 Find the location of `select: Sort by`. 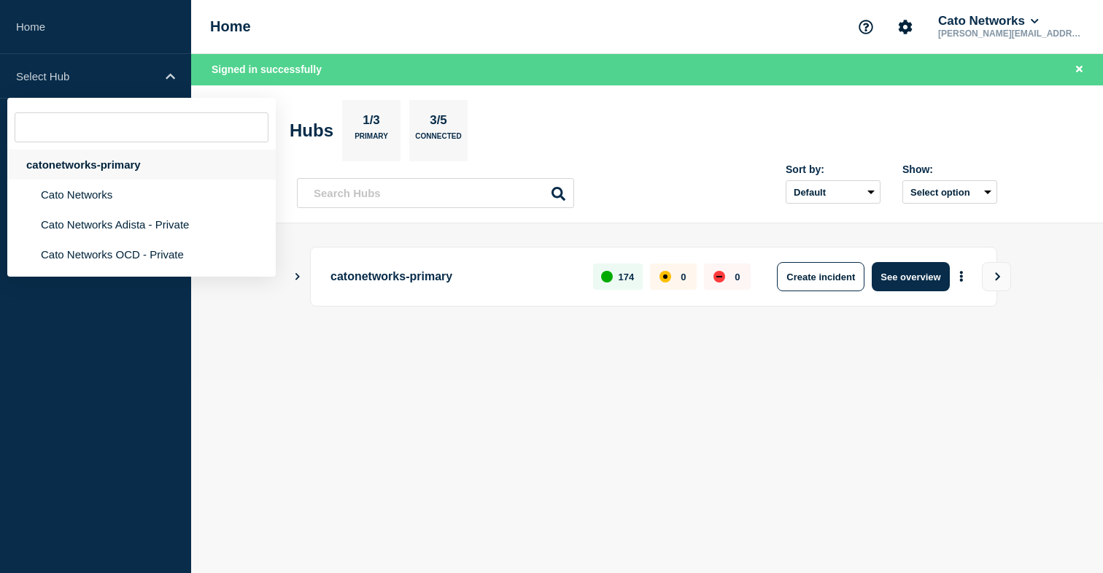

select: Sort by is located at coordinates (833, 192).